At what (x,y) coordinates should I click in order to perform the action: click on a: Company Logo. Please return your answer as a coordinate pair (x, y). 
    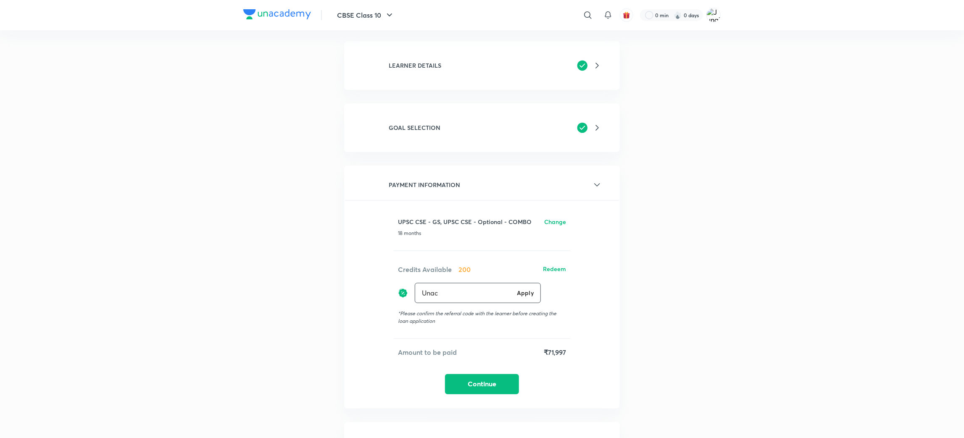
    Looking at the image, I should click on (277, 15).